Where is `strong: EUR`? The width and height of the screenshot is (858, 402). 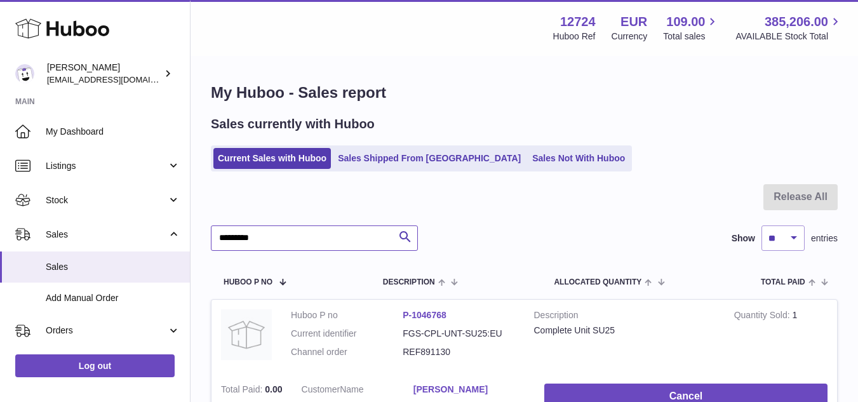 strong: EUR is located at coordinates (634, 22).